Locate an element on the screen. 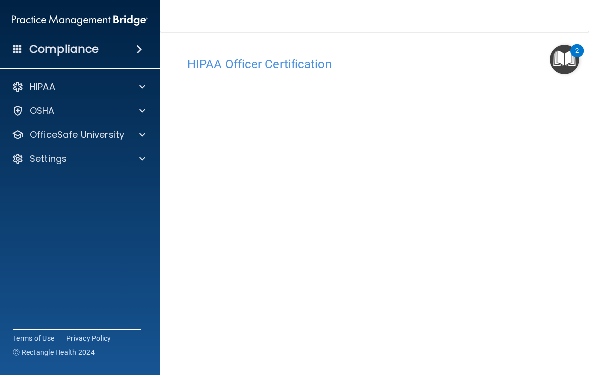  a: Settings is located at coordinates (78, 159).